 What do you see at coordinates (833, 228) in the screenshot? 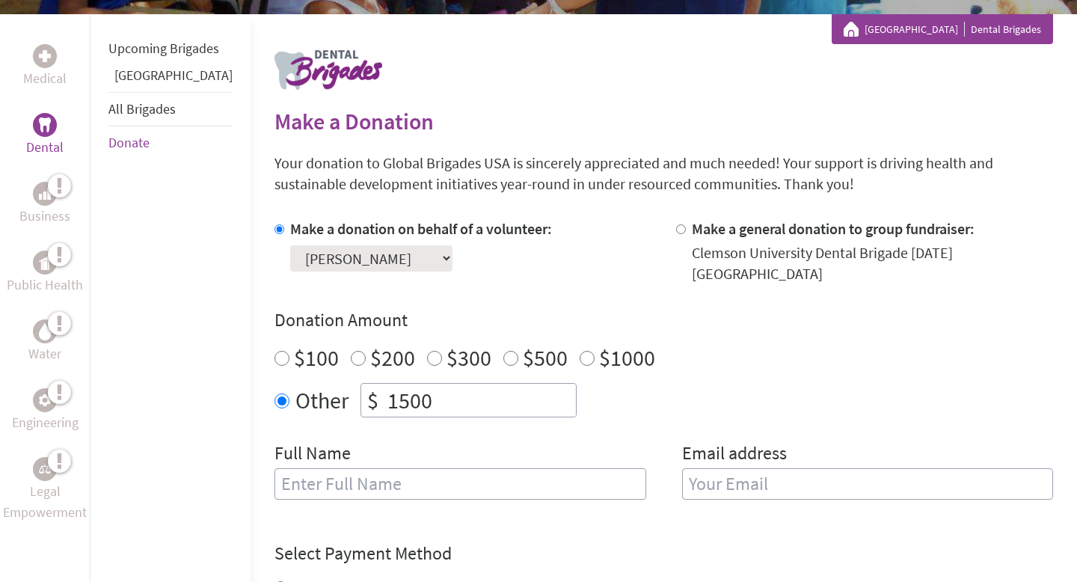
I see `label: Make a general donation to group fundraiser:` at bounding box center [833, 228].